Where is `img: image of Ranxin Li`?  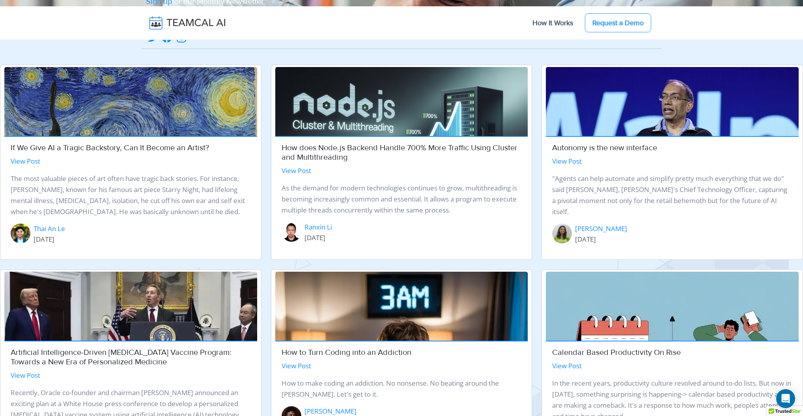
img: image of Ranxin Li is located at coordinates (291, 232).